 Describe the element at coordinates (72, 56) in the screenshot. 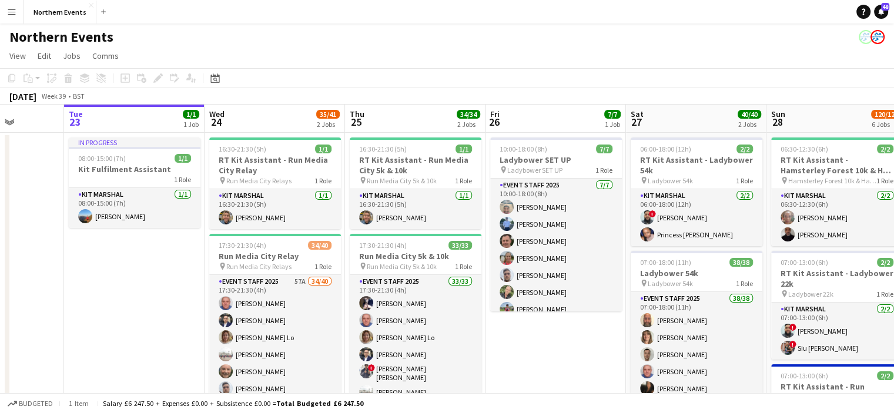

I see `a: Jobs` at that location.